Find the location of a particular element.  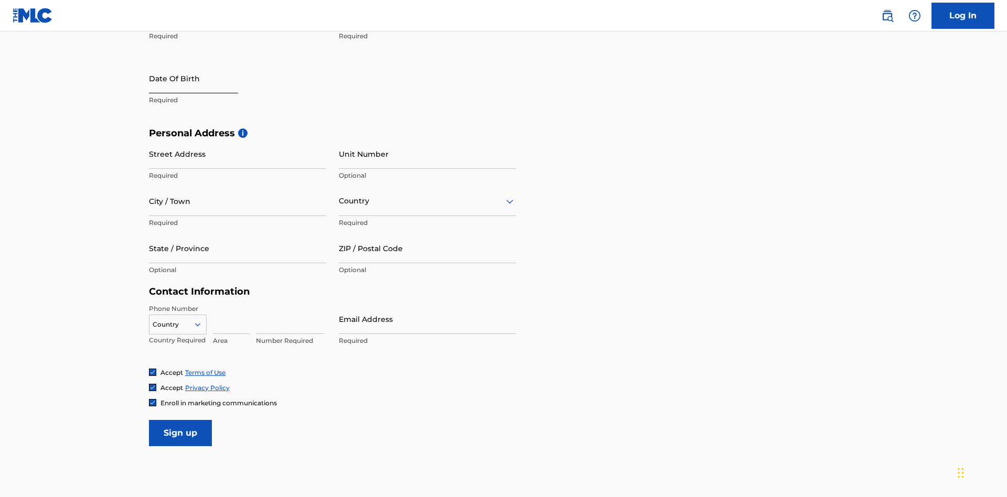

img: search is located at coordinates (888, 16).